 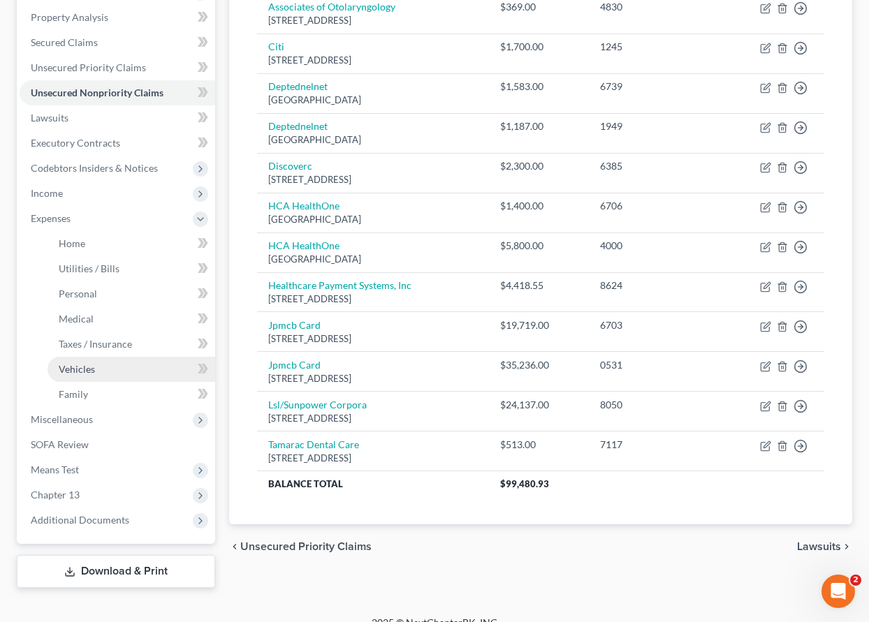 I want to click on a: Citi, so click(x=276, y=46).